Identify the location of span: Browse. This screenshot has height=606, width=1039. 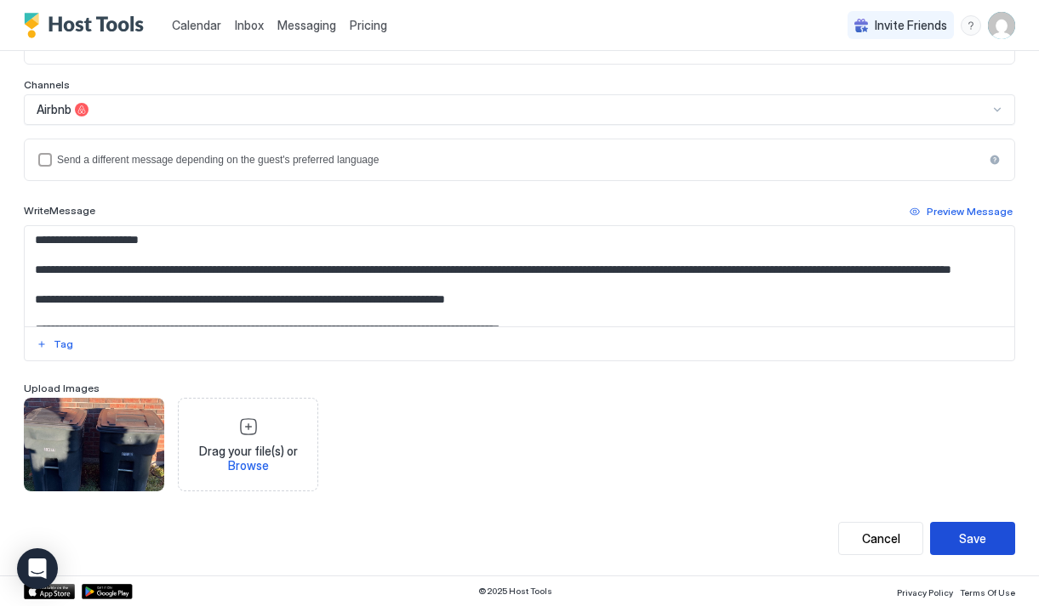
(248, 465).